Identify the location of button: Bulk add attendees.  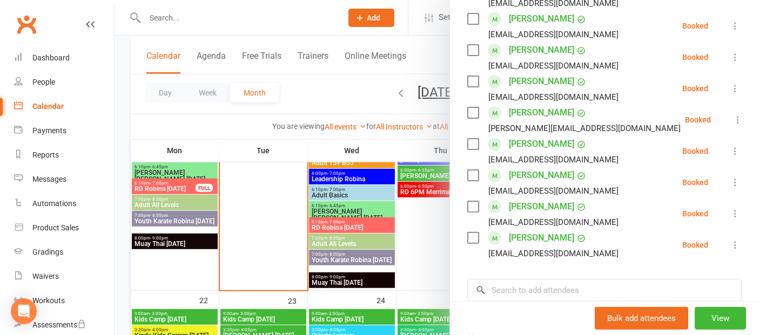
(641, 319).